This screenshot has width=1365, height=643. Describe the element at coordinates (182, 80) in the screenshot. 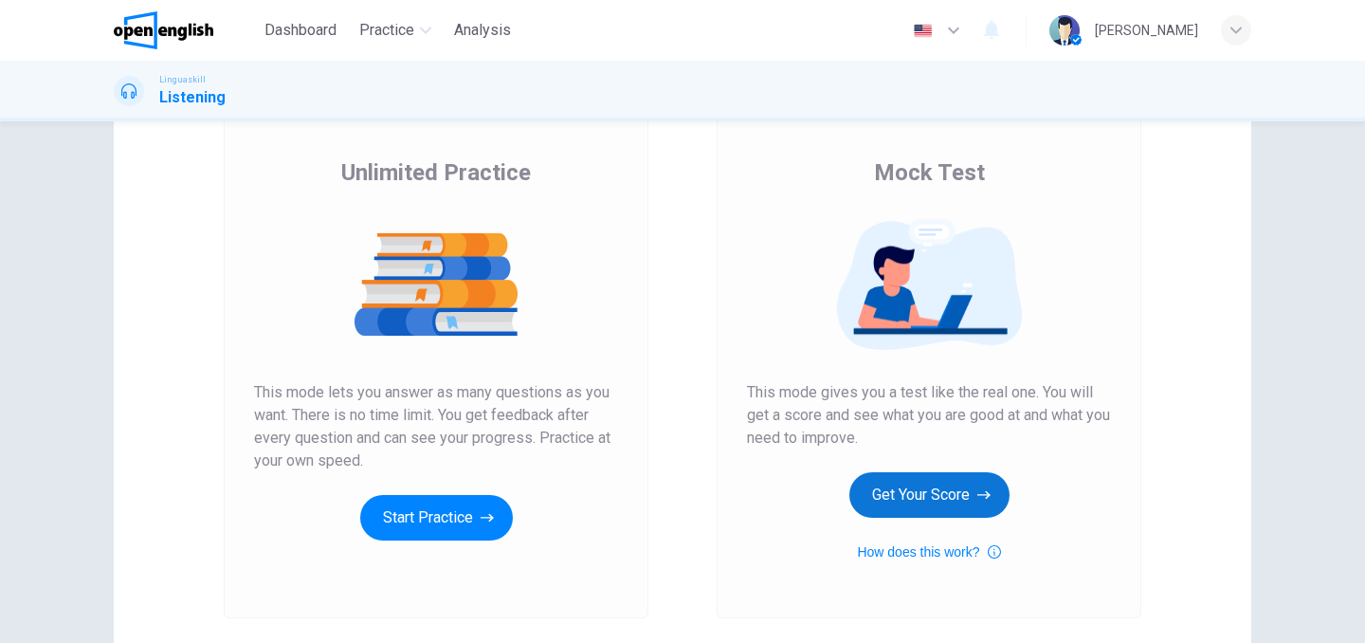

I see `span: Linguaskill` at that location.